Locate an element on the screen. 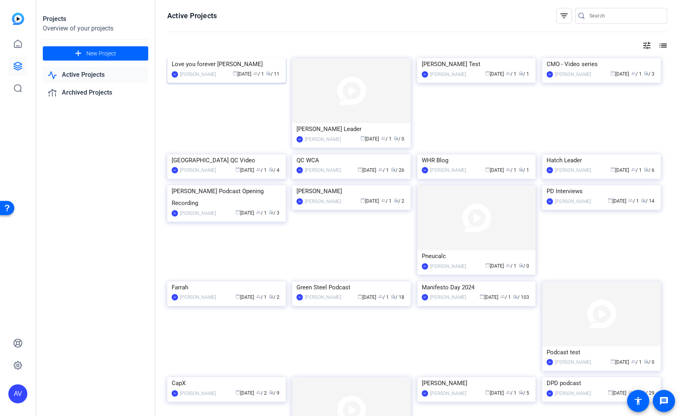  h1: Active Projects is located at coordinates (192, 16).